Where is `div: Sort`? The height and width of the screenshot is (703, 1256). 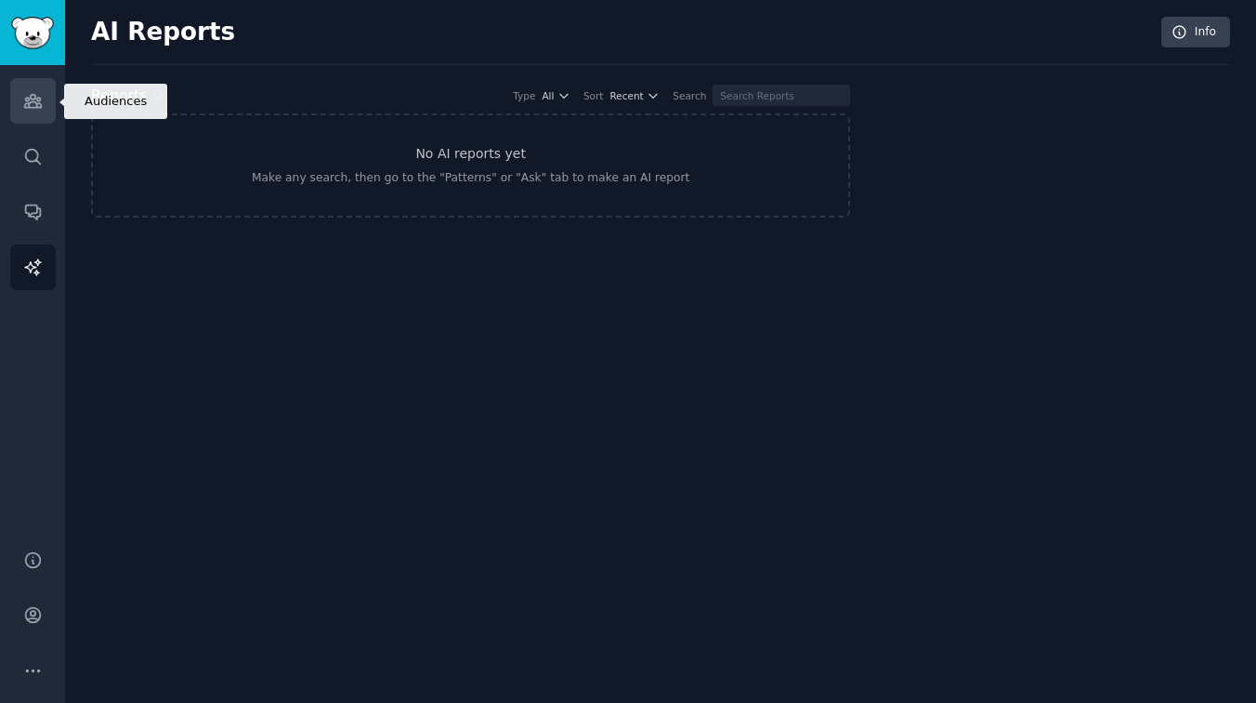
div: Sort is located at coordinates (594, 96).